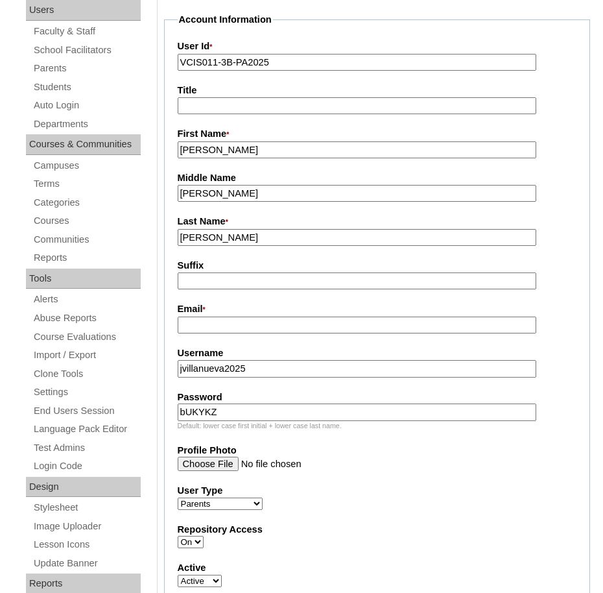 This screenshot has width=603, height=593. I want to click on a: Test Admins, so click(86, 447).